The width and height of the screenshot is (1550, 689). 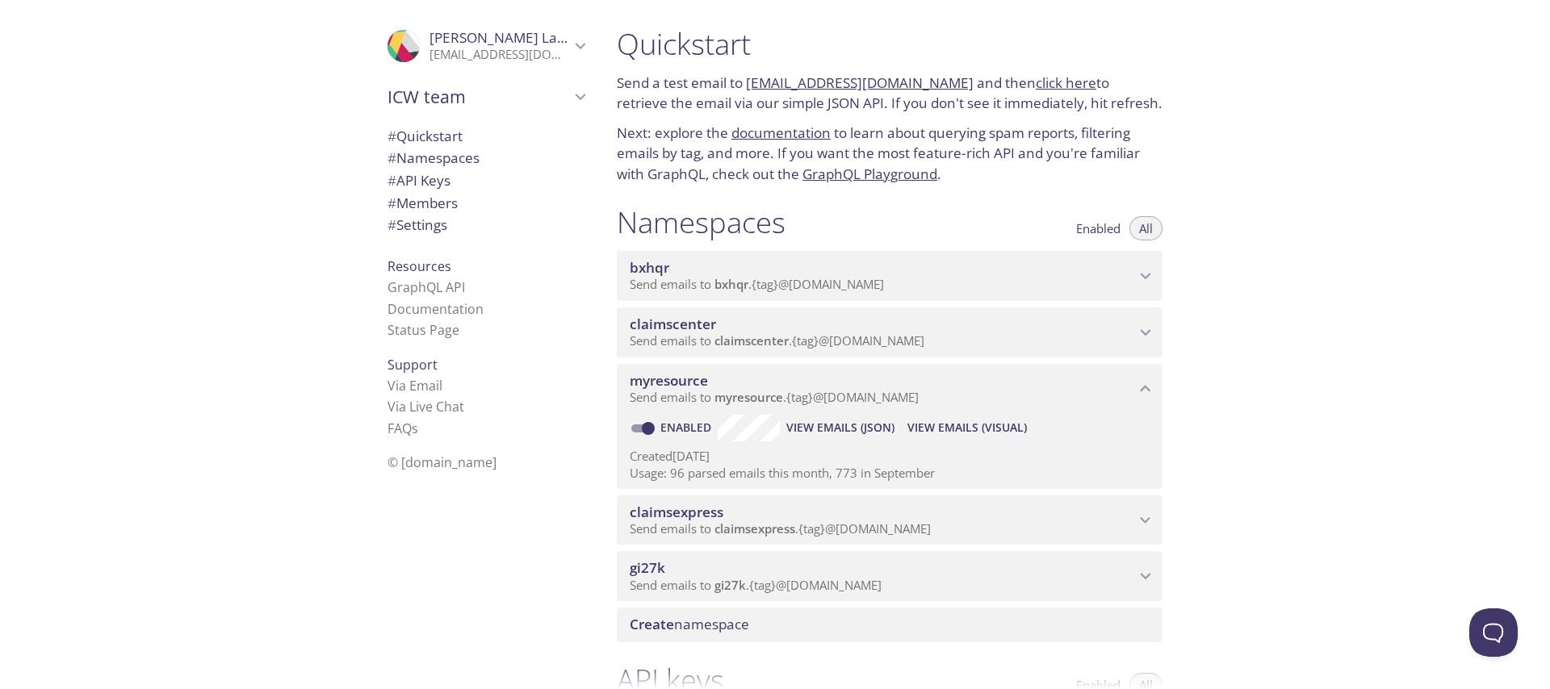 What do you see at coordinates (840, 428) in the screenshot?
I see `button: View Emails (JSON)` at bounding box center [840, 428].